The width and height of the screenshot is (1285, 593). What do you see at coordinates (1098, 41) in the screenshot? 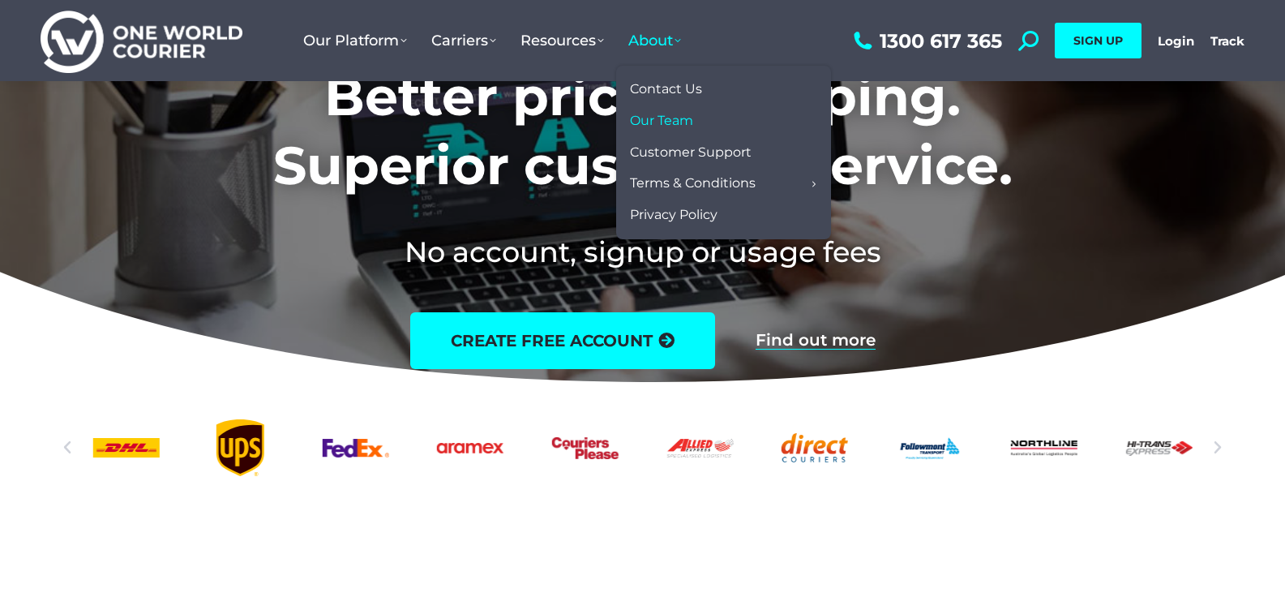
I see `span: SIGN UP` at bounding box center [1098, 41].